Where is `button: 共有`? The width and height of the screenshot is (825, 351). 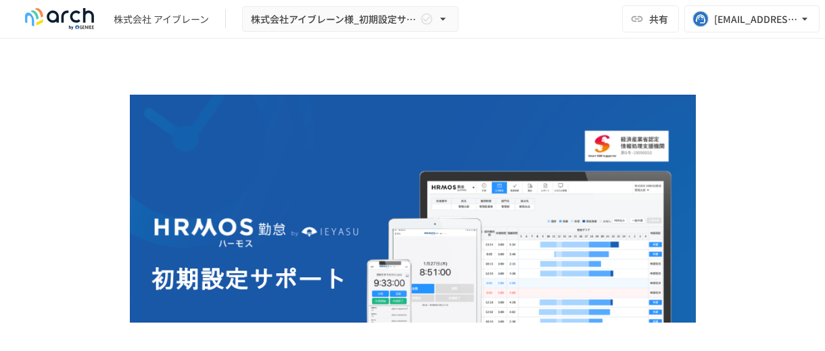 button: 共有 is located at coordinates (650, 19).